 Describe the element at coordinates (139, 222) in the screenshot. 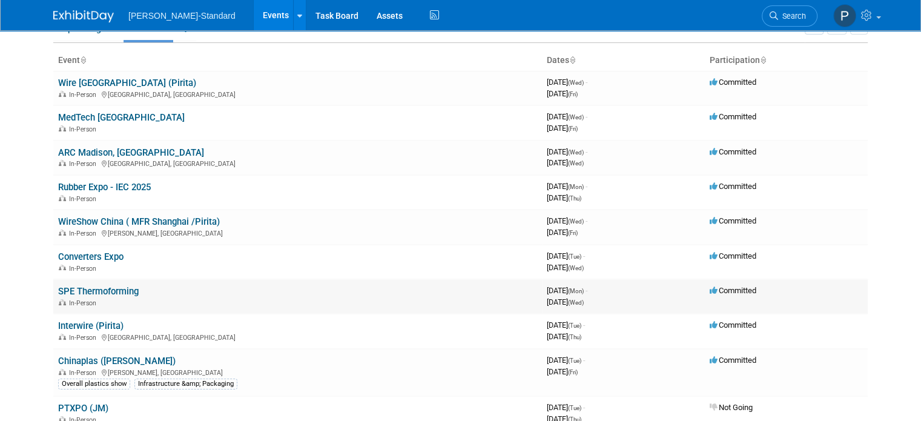

I see `a: WireShow China ( MFR Shanghai /Pirita)` at that location.